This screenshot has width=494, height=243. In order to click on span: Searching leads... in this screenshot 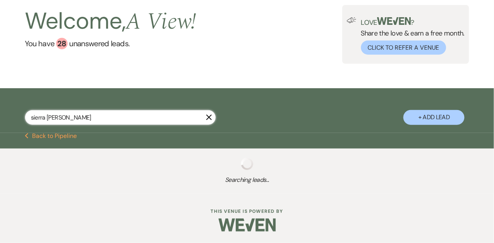, I will do `click(247, 180)`.